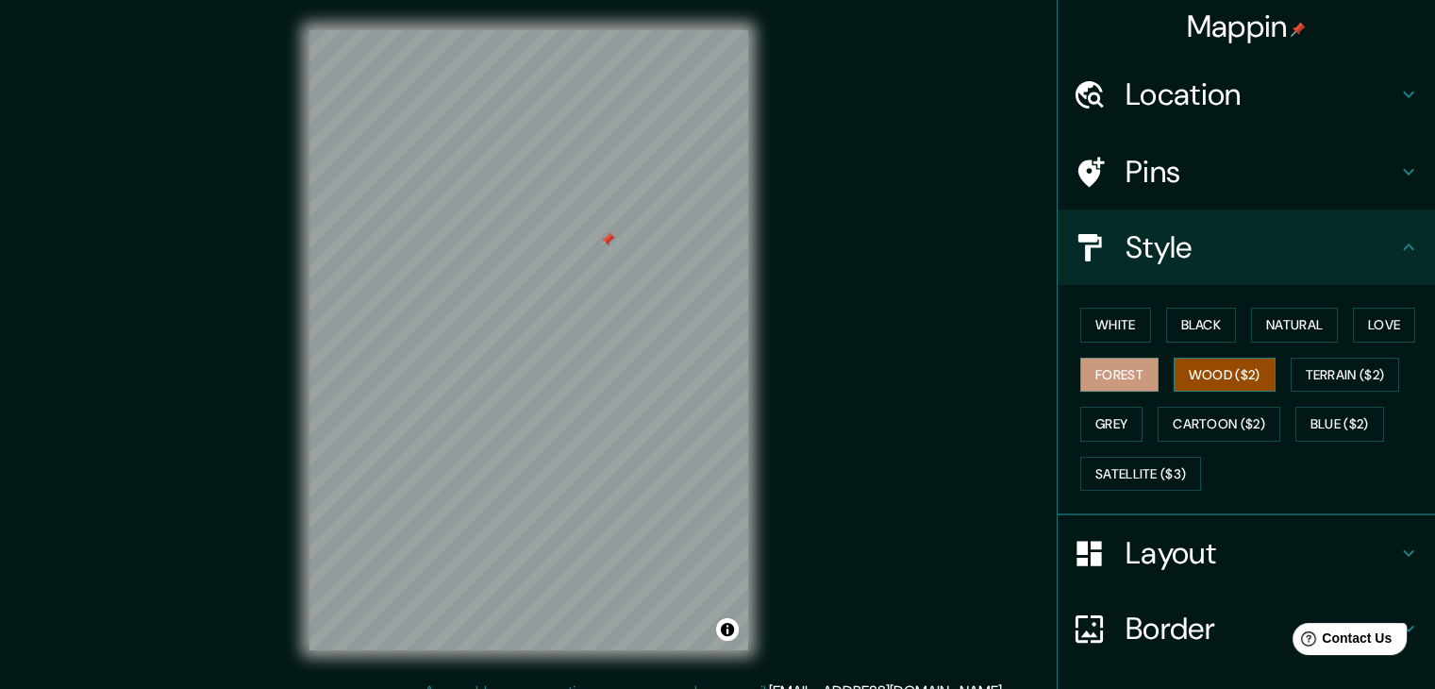  What do you see at coordinates (1298, 29) in the screenshot?
I see `img: pin-icon.png` at bounding box center [1298, 29].